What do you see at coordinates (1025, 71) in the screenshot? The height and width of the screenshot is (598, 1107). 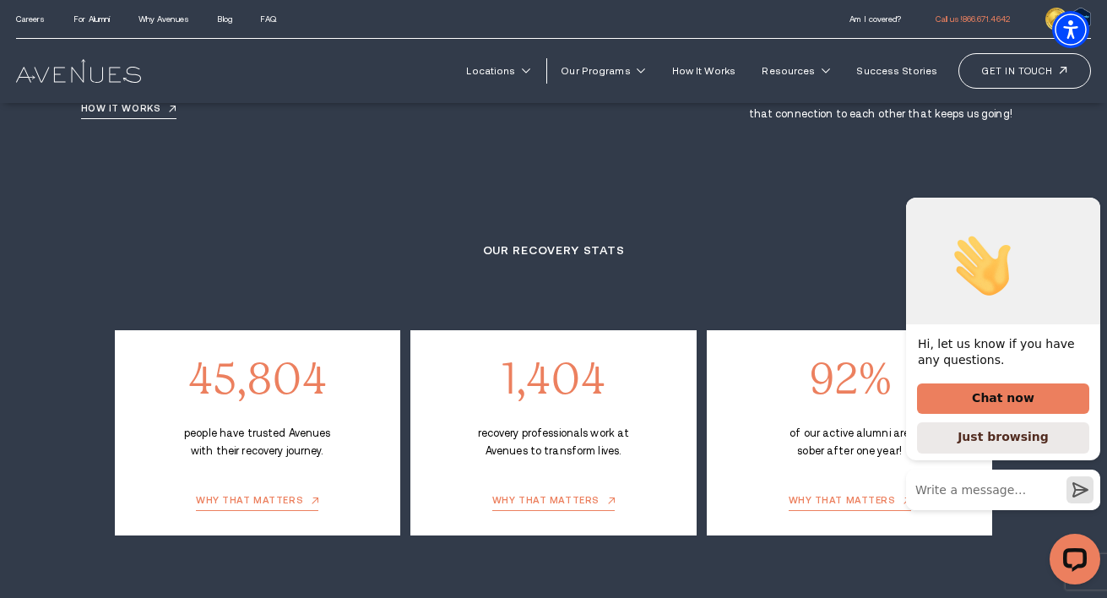 I see `a: Get in touch` at bounding box center [1025, 71].